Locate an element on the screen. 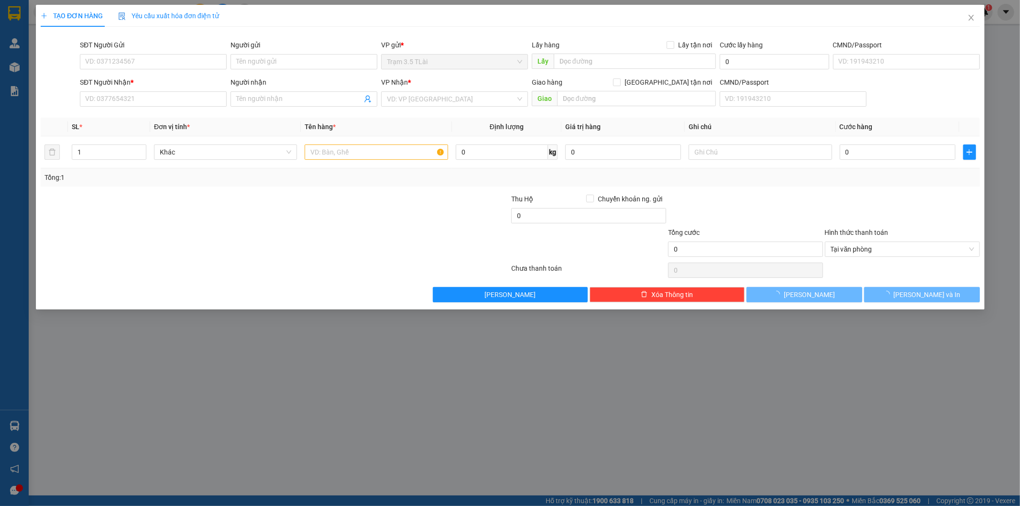 This screenshot has width=1020, height=506. input: Ghi Chú is located at coordinates (760, 152).